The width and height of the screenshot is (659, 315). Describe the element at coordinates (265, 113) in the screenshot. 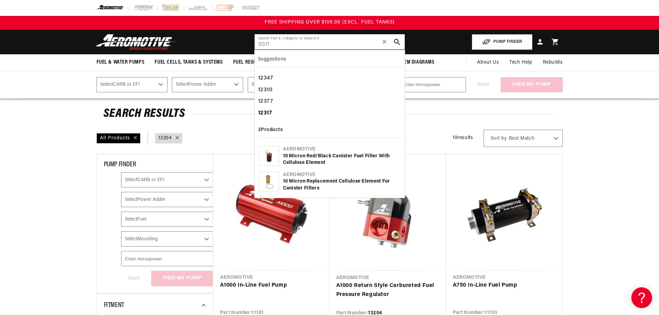

I see `b: 12317` at that location.